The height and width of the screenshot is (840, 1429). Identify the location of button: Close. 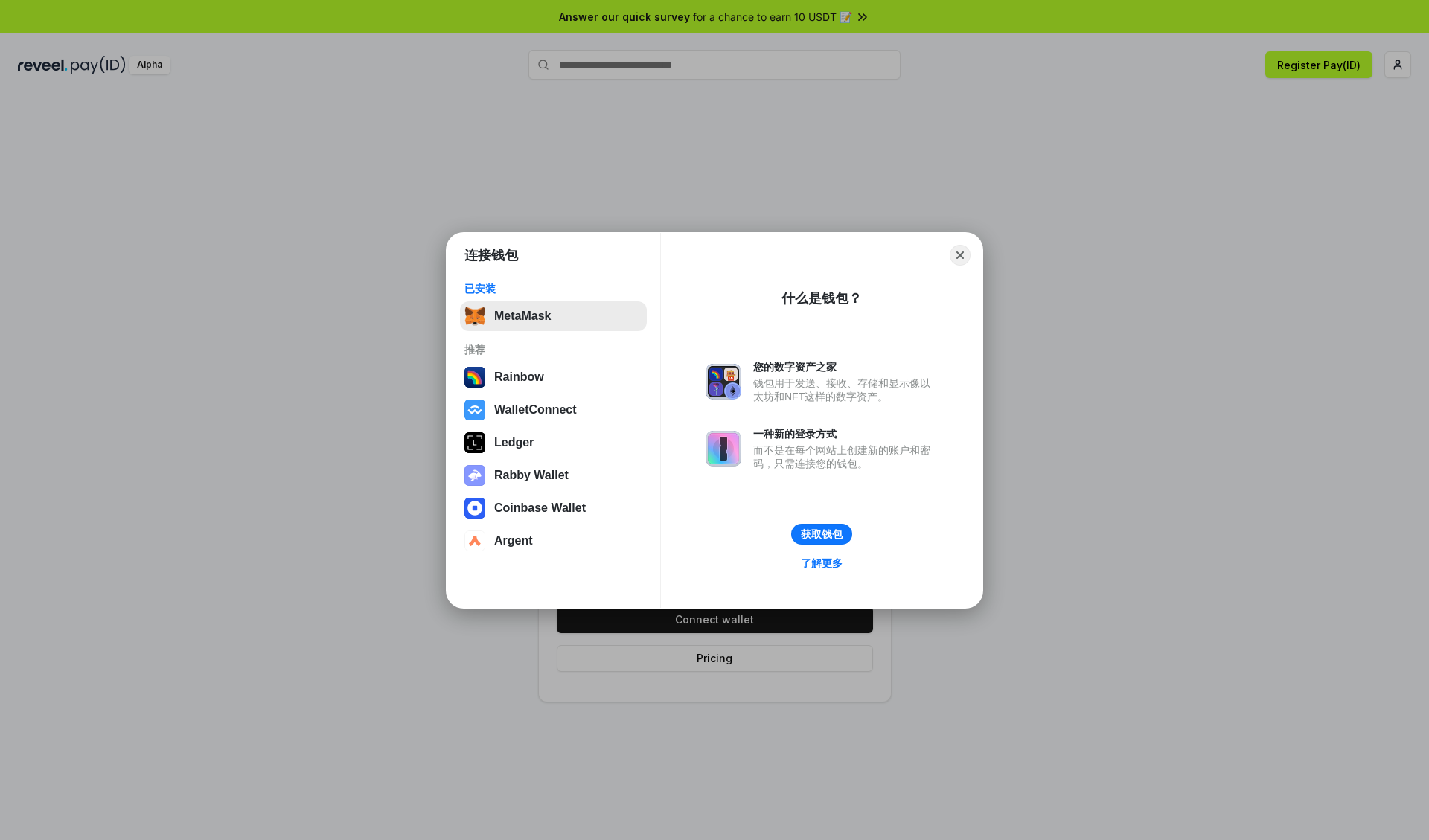
(960, 255).